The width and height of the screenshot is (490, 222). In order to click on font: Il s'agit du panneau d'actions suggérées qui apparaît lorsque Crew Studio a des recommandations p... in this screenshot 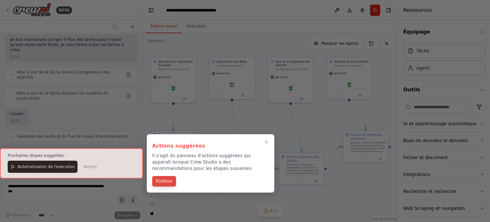, I will do `click(202, 162)`.